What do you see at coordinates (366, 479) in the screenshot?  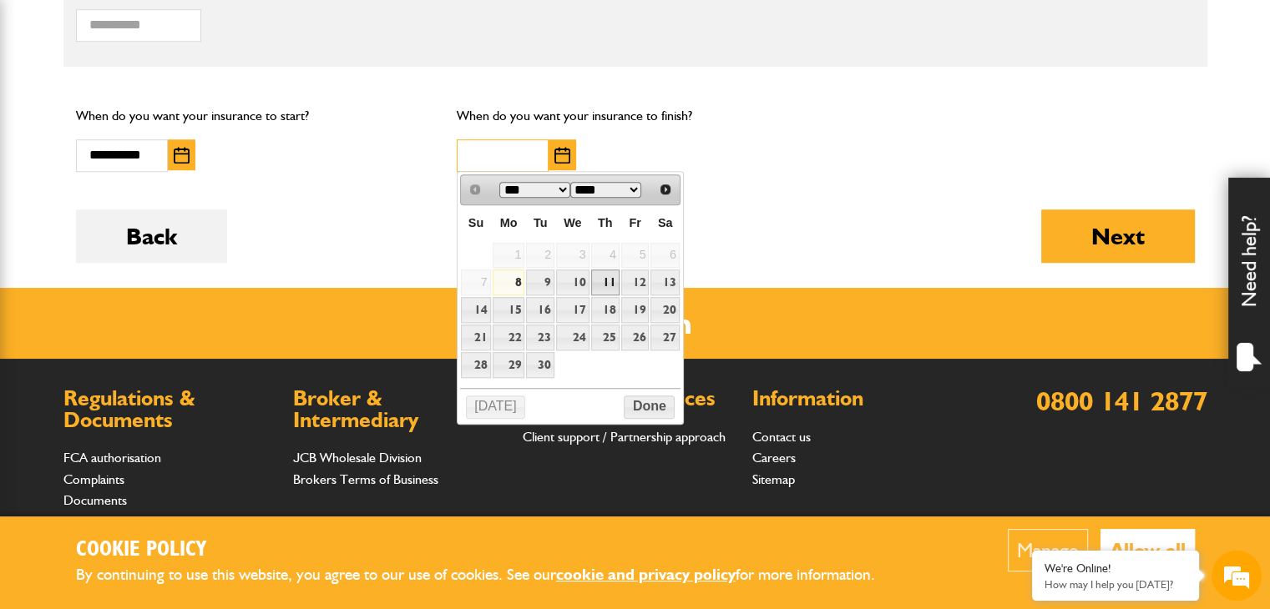 I see `a: Brokers Terms of Business` at bounding box center [366, 479].